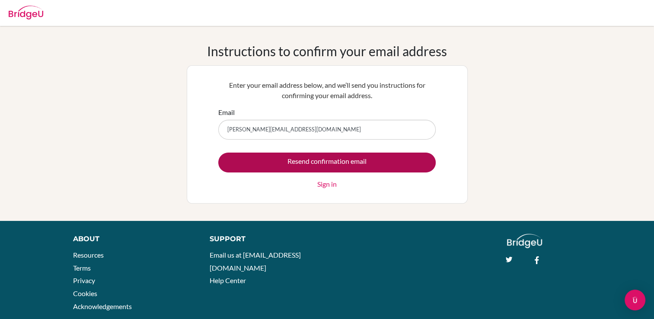  What do you see at coordinates (264, 239) in the screenshot?
I see `div: Support` at bounding box center [264, 239].